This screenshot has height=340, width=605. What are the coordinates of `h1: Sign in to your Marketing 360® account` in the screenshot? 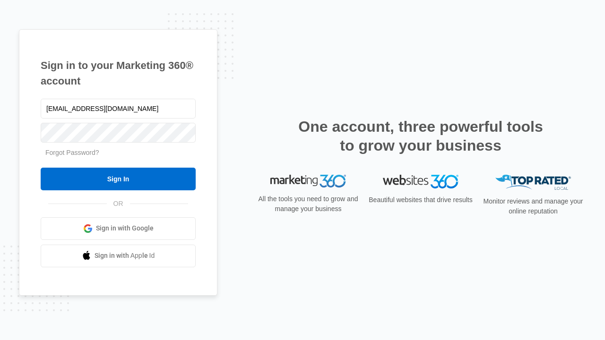 It's located at (118, 73).